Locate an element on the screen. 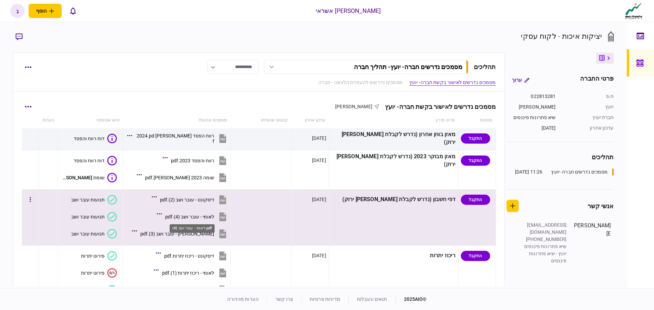 This screenshot has width=654, height=310. div: מסמכים נדרשים לאישור בקשת חברה- יועץ is located at coordinates (437, 107).